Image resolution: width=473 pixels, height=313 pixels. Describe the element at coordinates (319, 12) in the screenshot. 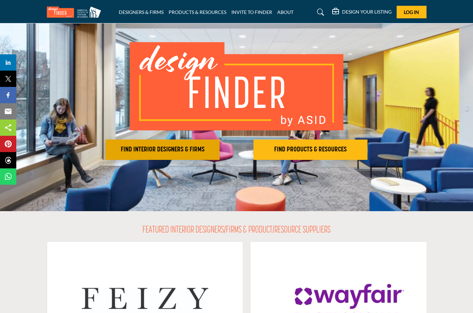

I see `a: Search` at that location.